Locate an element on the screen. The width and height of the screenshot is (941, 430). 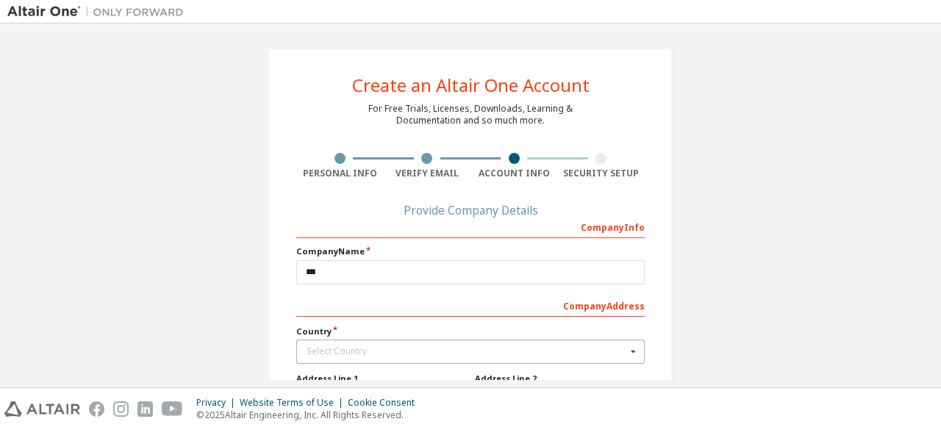
label: Country is located at coordinates (471, 332).